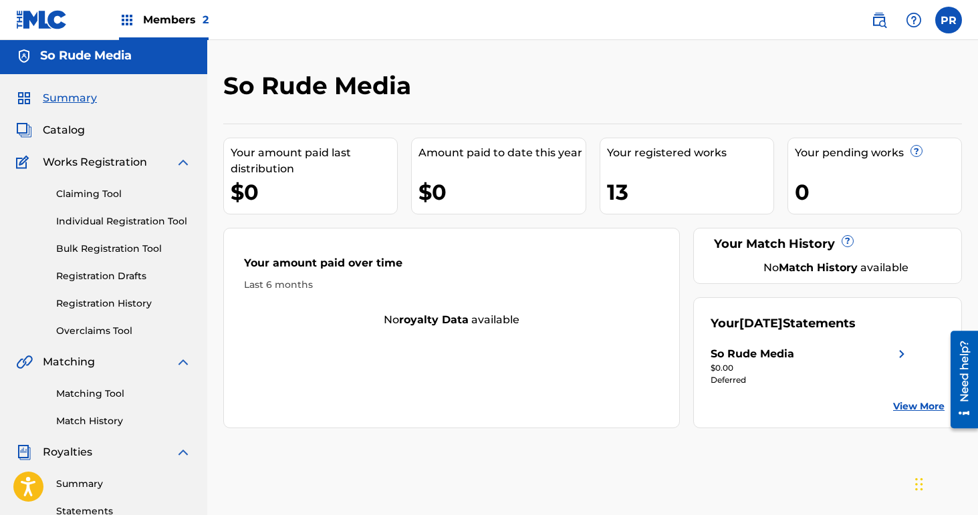 Image resolution: width=978 pixels, height=515 pixels. Describe the element at coordinates (320, 86) in the screenshot. I see `h2: So Rude Media` at that location.